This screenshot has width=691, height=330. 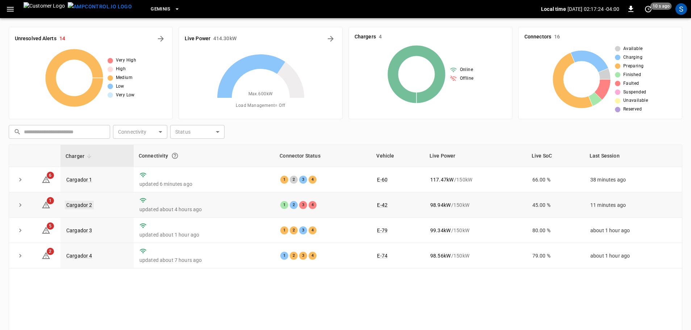 What do you see at coordinates (681, 9) in the screenshot?
I see `div: profile-icon` at bounding box center [681, 9].